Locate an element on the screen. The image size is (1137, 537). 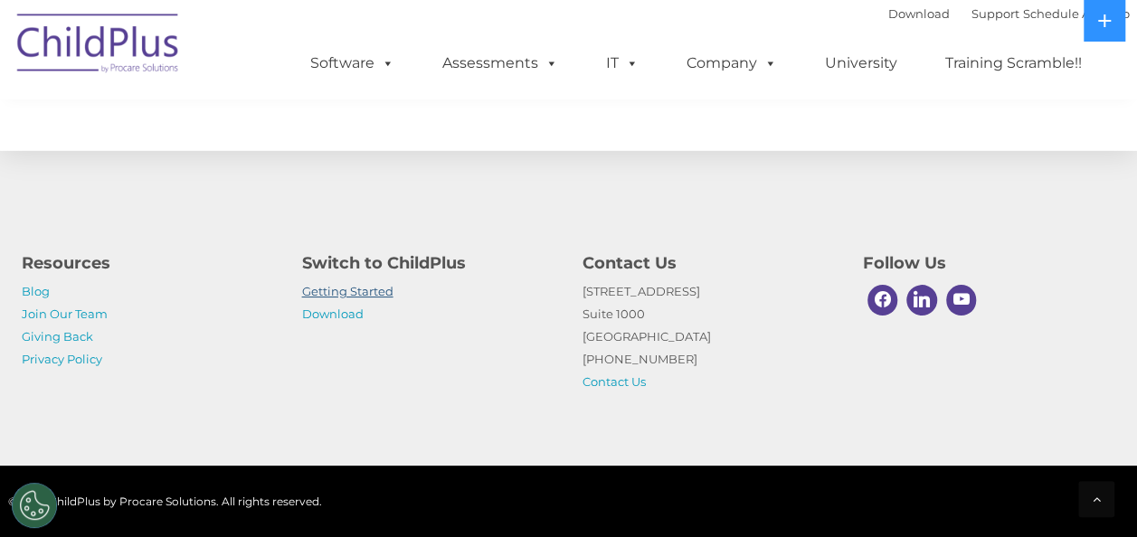
a: Blog is located at coordinates (35, 291).